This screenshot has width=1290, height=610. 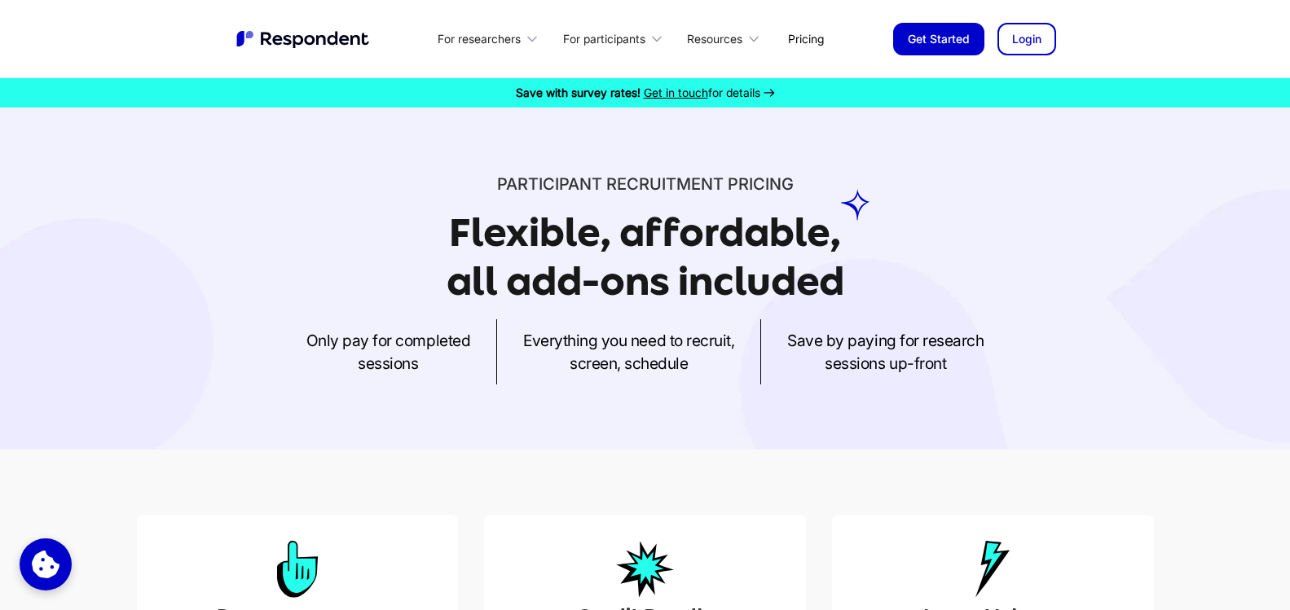 What do you see at coordinates (578, 92) in the screenshot?
I see `strong: Save with survey rates!` at bounding box center [578, 92].